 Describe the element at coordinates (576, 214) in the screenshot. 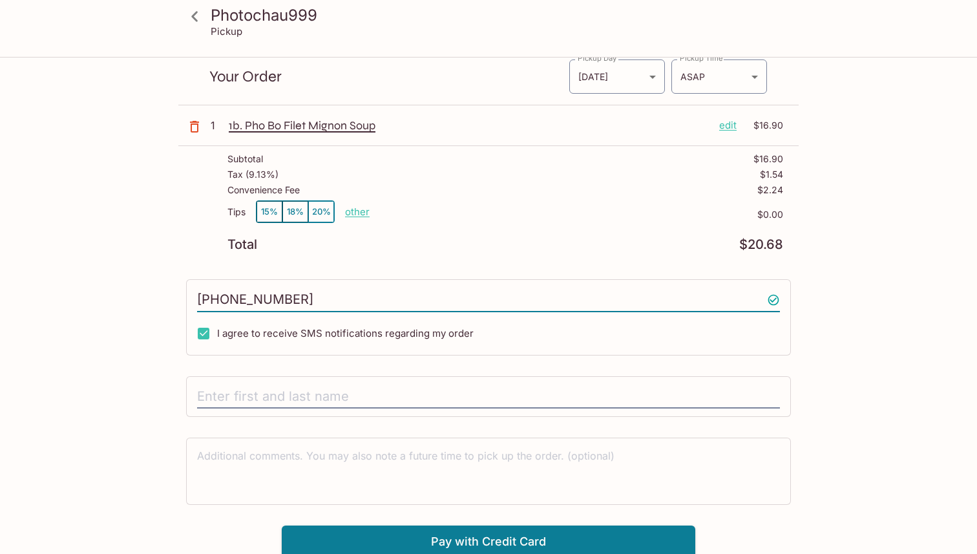

I see `p: $0.00` at that location.